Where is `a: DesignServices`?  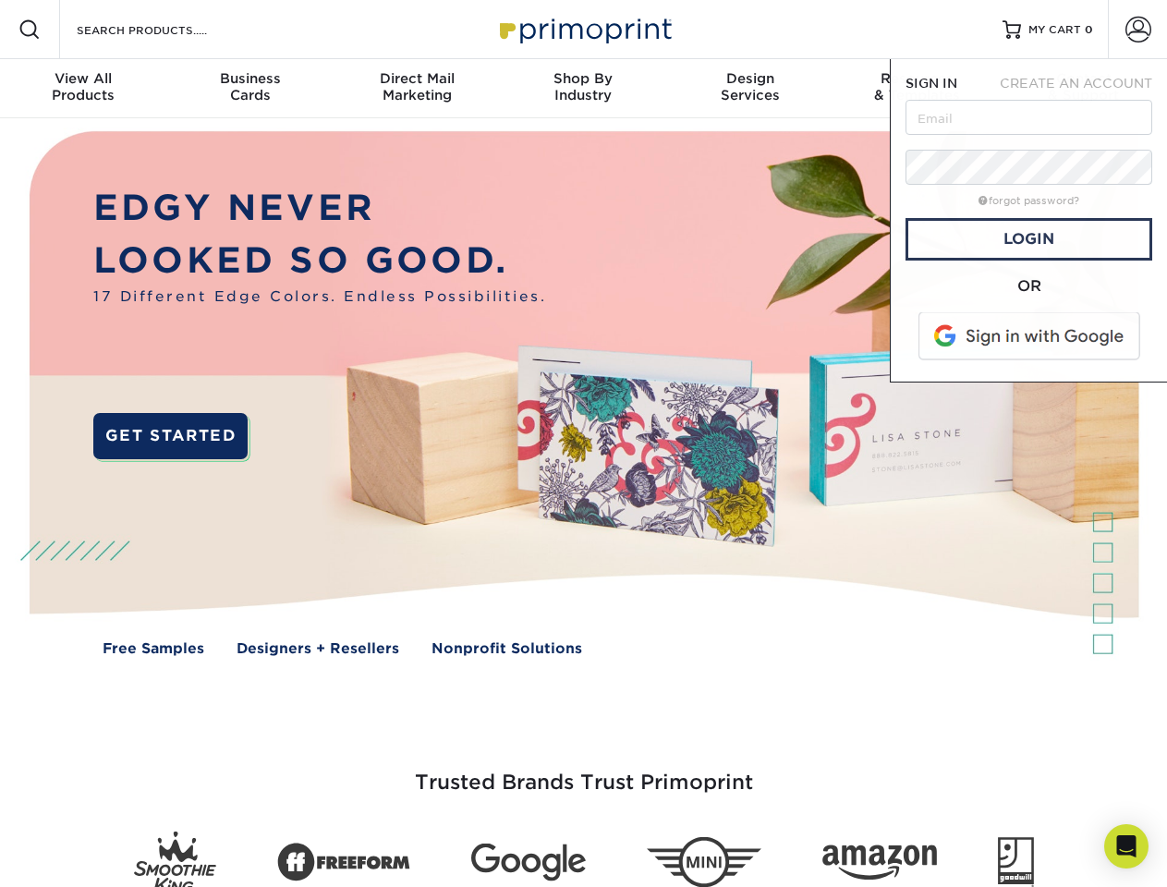 a: DesignServices is located at coordinates (750, 89).